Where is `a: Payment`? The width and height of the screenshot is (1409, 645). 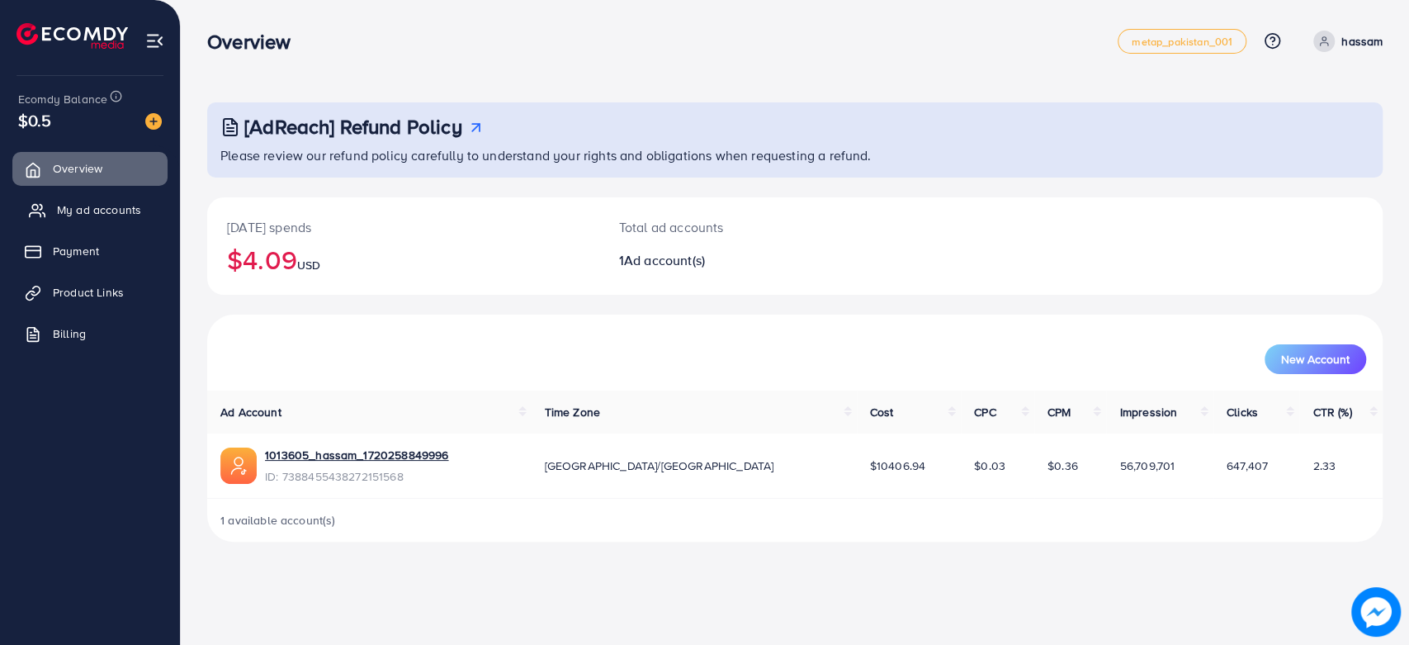 a: Payment is located at coordinates (90, 251).